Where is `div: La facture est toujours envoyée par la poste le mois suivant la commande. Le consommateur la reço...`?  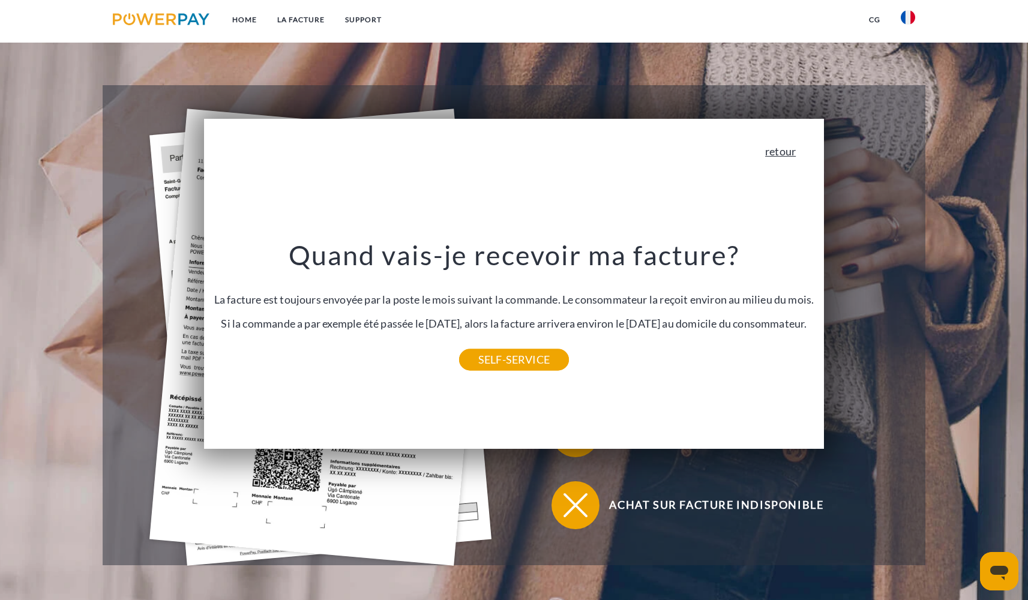
div: La facture est toujours envoyée par la poste le mois suivant la commande. Le consommateur la reço... is located at coordinates (513, 299).